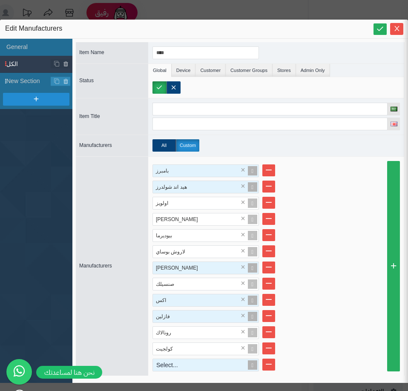 The image size is (408, 391). What do you see at coordinates (188, 145) in the screenshot?
I see `label: Custom` at bounding box center [188, 145].